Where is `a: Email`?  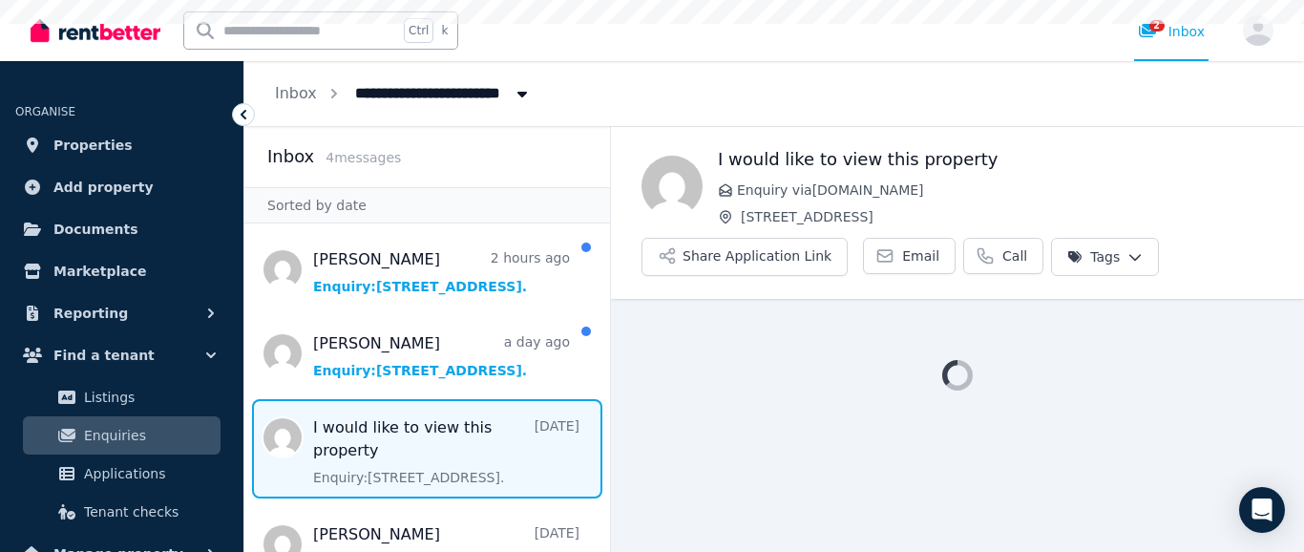 a: Email is located at coordinates (909, 256).